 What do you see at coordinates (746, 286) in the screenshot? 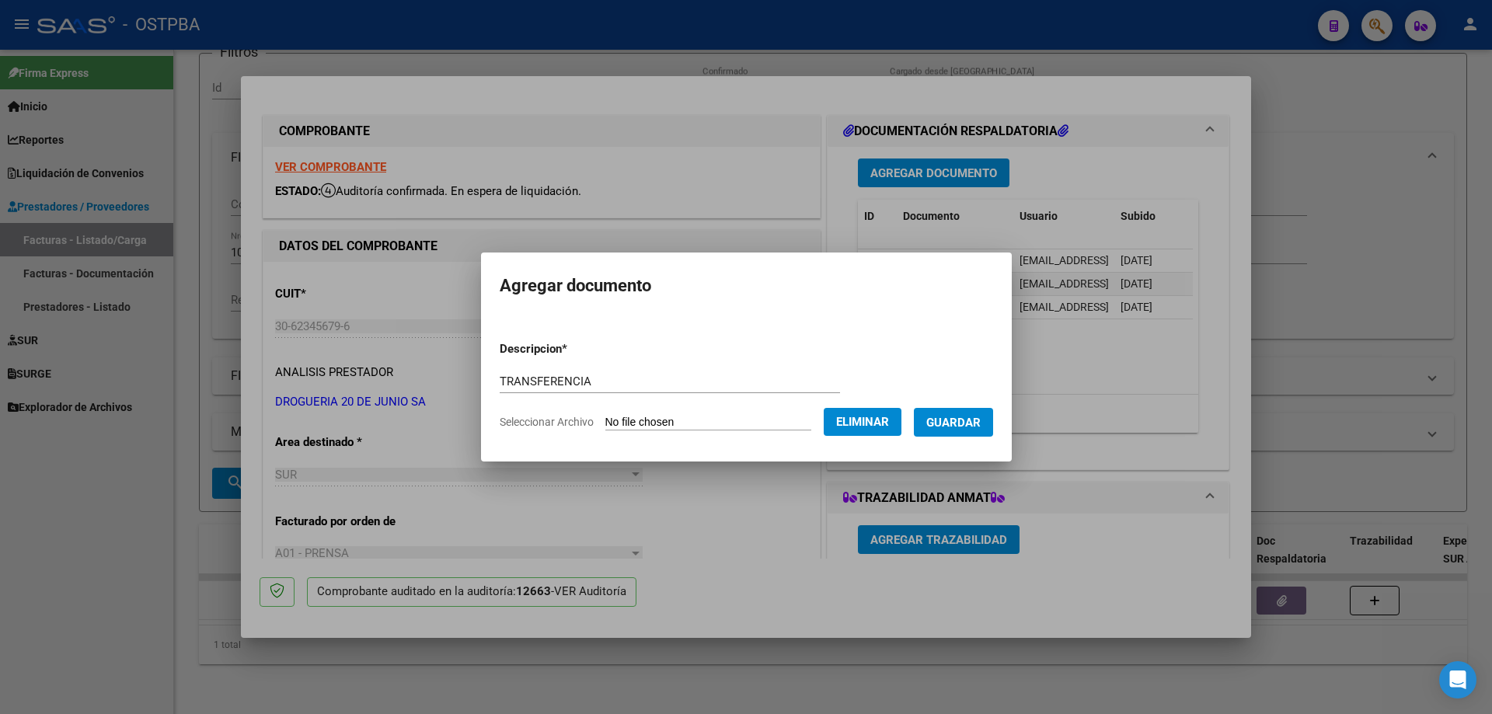
I see `h2: Agregar documento` at bounding box center [746, 286].